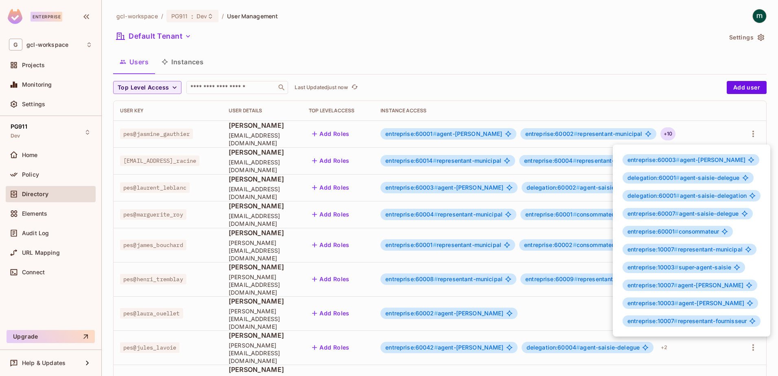  Describe the element at coordinates (686, 321) in the screenshot. I see `span: representant-fournisseur` at that location.